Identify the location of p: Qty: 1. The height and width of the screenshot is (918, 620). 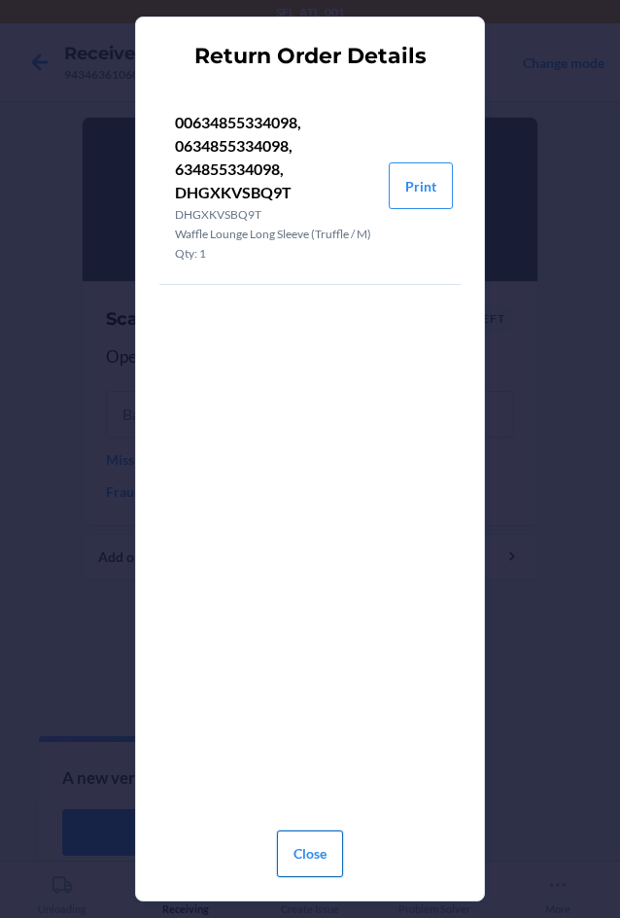
(274, 254).